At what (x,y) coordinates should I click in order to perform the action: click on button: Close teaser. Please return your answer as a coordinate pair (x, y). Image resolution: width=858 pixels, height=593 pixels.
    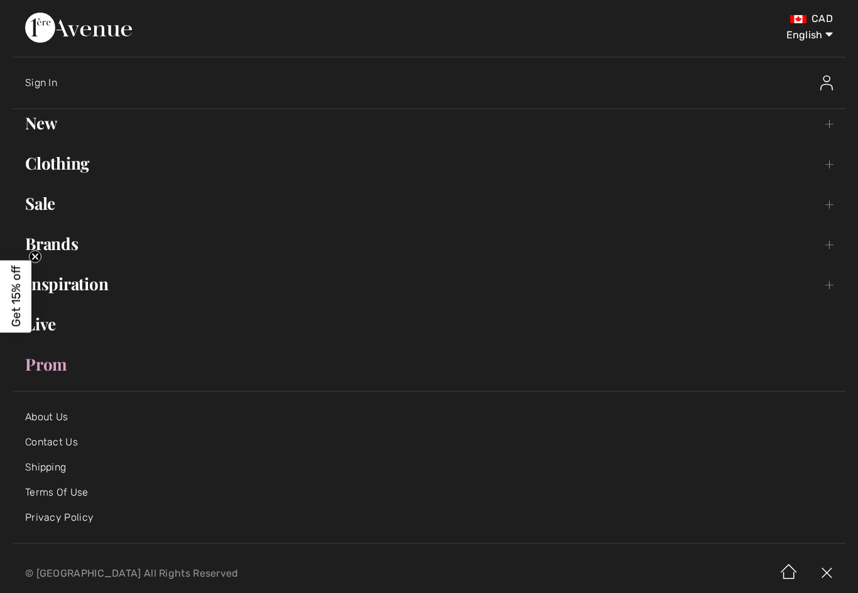
    Looking at the image, I should click on (35, 257).